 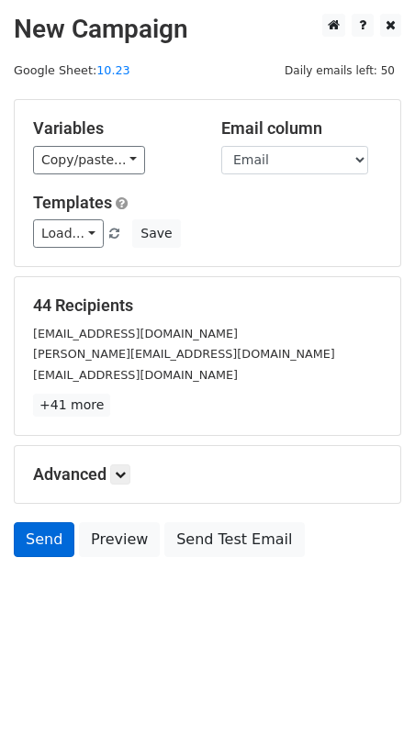 I want to click on a: Daily emails left: 50, so click(x=340, y=70).